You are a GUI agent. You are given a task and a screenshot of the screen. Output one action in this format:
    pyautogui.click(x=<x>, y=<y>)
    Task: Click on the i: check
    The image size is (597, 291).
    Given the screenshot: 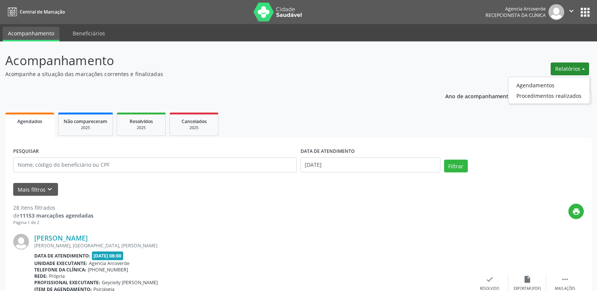 What is the action you would take?
    pyautogui.click(x=489, y=279)
    